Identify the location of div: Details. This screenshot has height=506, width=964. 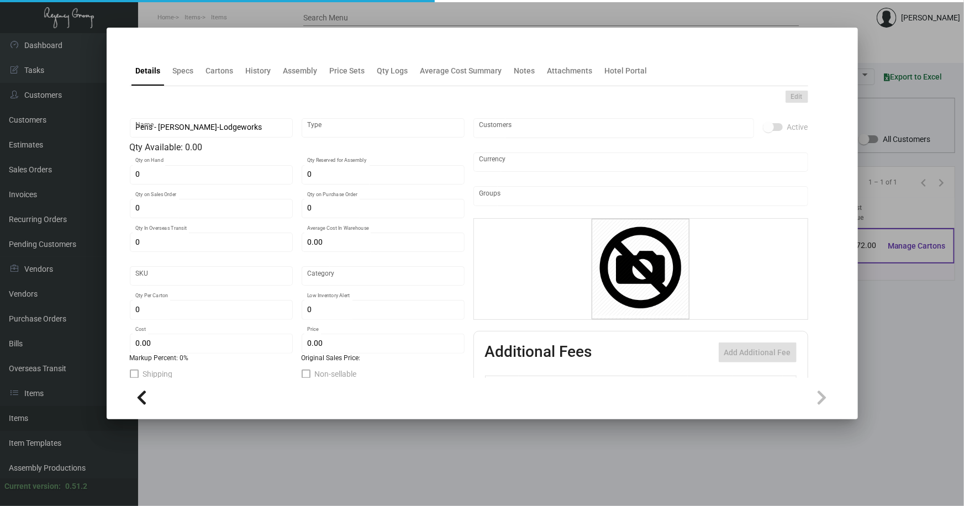
(148, 71).